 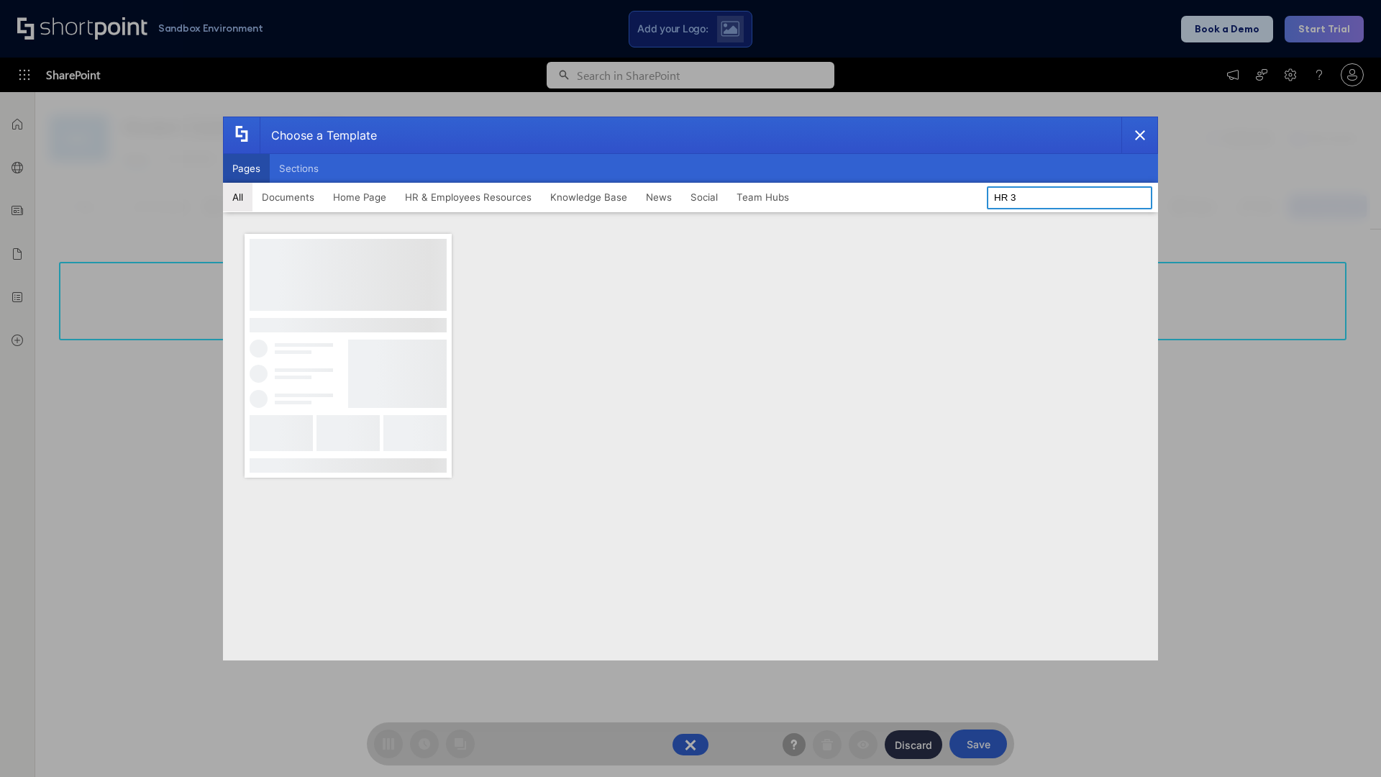 I want to click on input: Search, so click(x=1069, y=198).